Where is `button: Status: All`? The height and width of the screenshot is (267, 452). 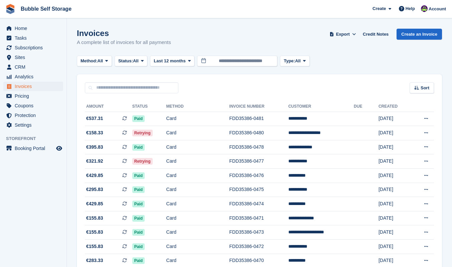
button: Status: All is located at coordinates (131, 61).